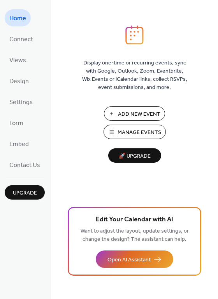 This screenshot has height=299, width=218. I want to click on button: Open AI Assistant, so click(134, 259).